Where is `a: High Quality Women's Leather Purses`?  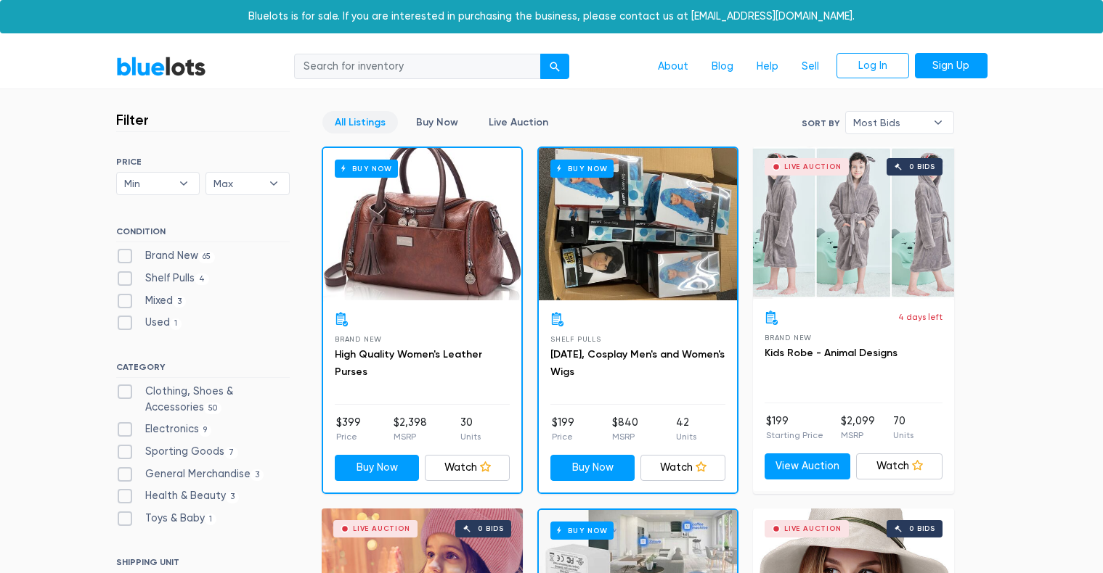
a: High Quality Women's Leather Purses is located at coordinates (408, 363).